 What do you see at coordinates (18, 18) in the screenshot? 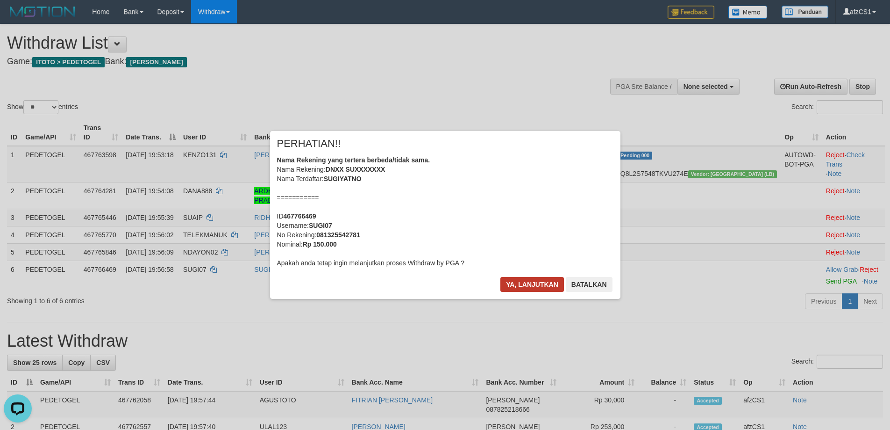
I see `button: Open LiveChat chat widget` at bounding box center [18, 18].